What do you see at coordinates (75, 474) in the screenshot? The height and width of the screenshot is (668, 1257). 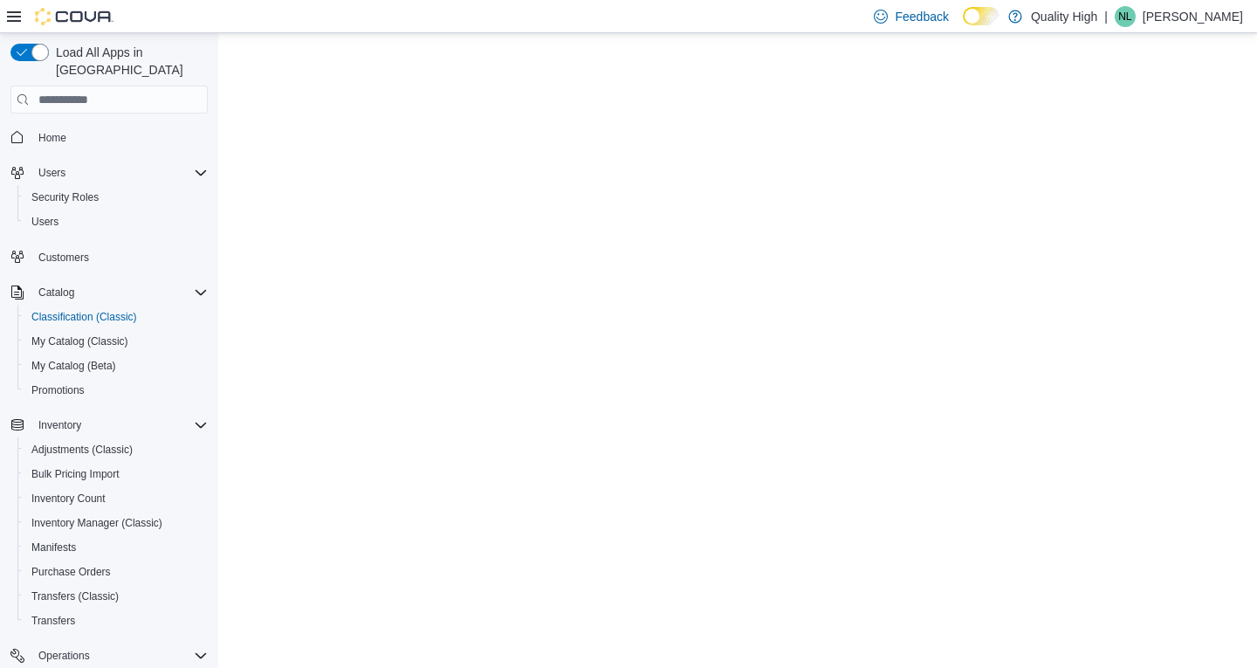 I see `a: Bulk Pricing Import` at bounding box center [75, 474].